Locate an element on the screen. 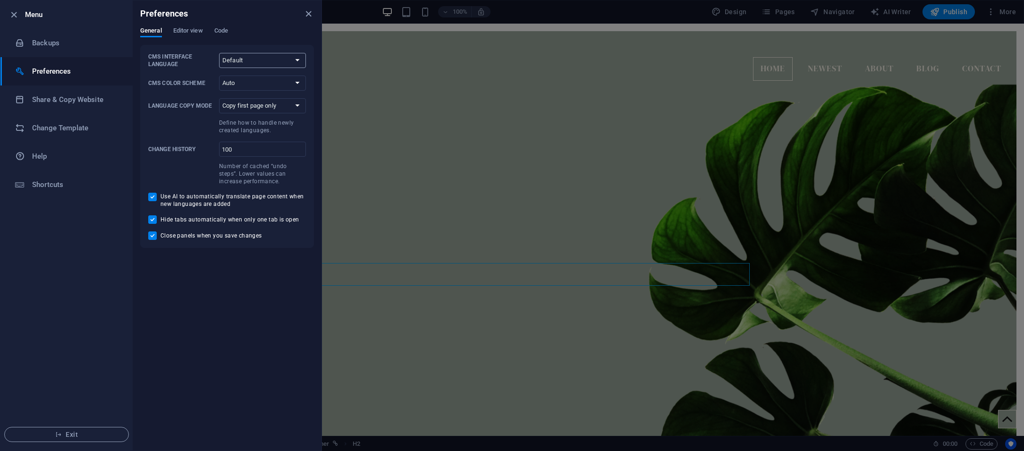 The image size is (1024, 451). p: CMS Interface Language is located at coordinates (182, 60).